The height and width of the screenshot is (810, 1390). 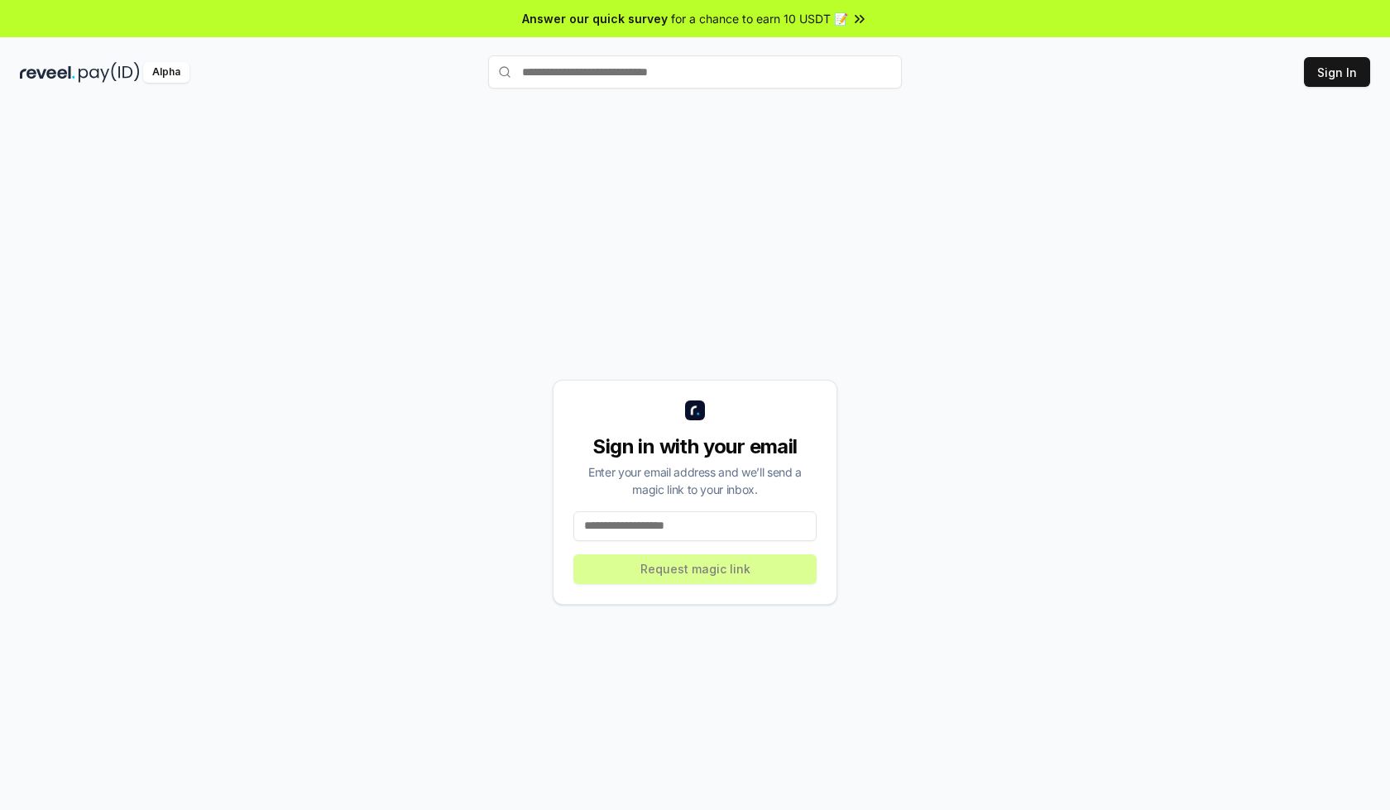 I want to click on div: Sign in with your email, so click(x=695, y=447).